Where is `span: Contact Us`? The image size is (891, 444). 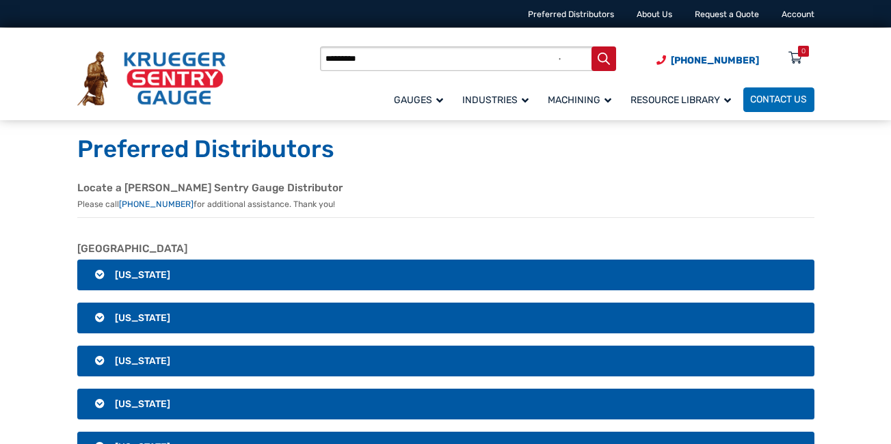 span: Contact Us is located at coordinates (778, 100).